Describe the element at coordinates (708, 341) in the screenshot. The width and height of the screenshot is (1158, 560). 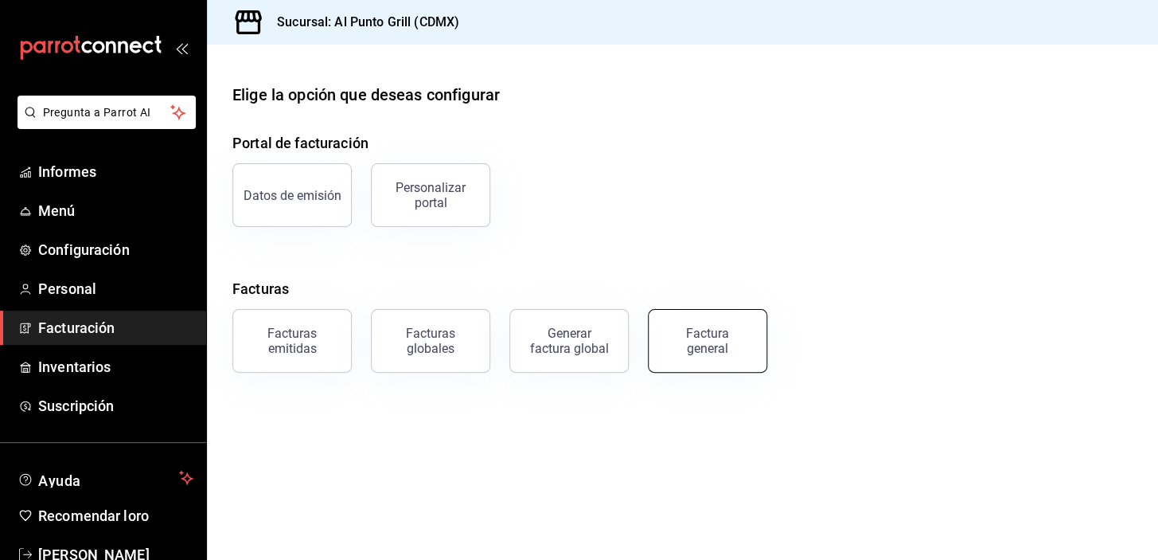
I see `font: Factura general` at that location.